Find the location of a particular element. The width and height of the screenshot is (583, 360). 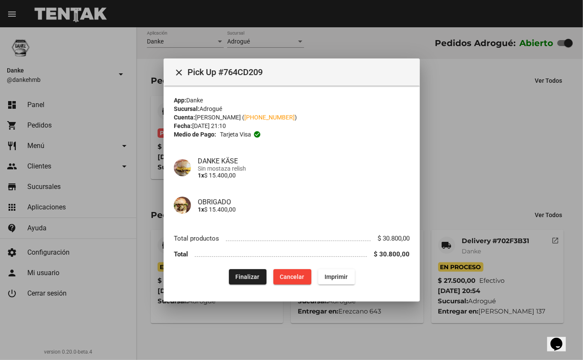

span: Pick Up #764CD209 is located at coordinates (300, 72).